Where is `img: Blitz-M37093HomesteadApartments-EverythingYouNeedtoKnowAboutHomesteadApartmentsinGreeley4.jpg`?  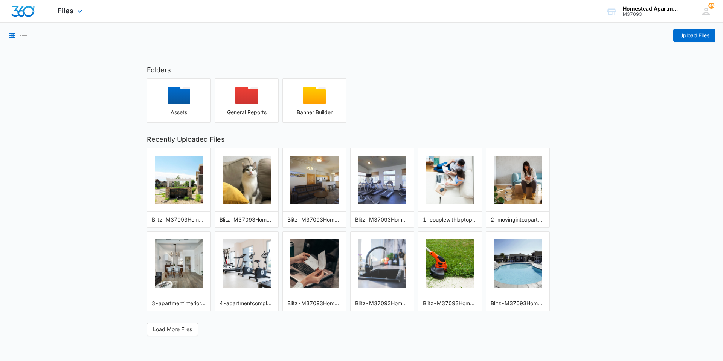
img: Blitz-M37093HomesteadApartments-EverythingYouNeedtoKnowAboutHomesteadApartmentsinGreeley4.jpg is located at coordinates (382, 180).